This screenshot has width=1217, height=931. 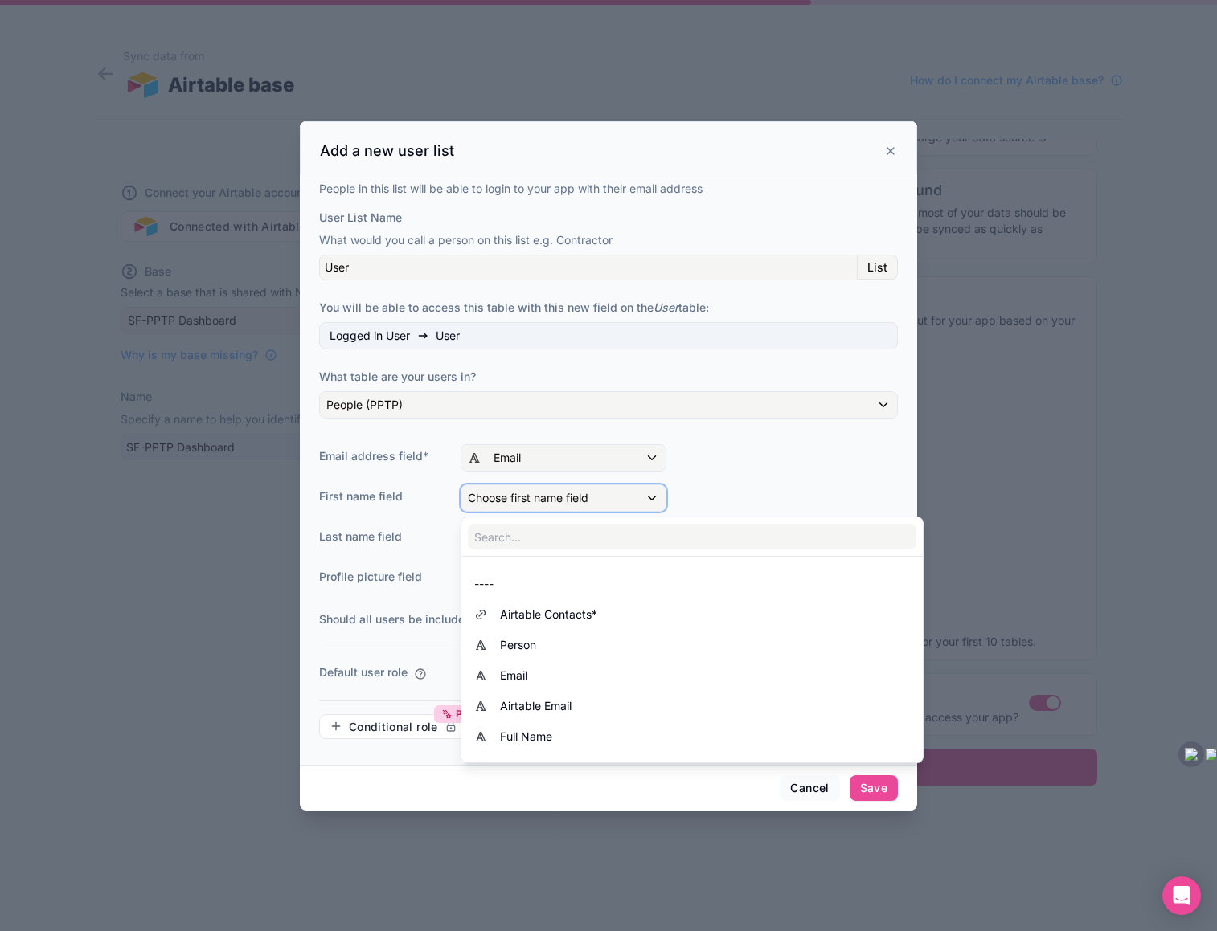 What do you see at coordinates (548, 615) in the screenshot?
I see `span: Airtable Contacts*` at bounding box center [548, 615].